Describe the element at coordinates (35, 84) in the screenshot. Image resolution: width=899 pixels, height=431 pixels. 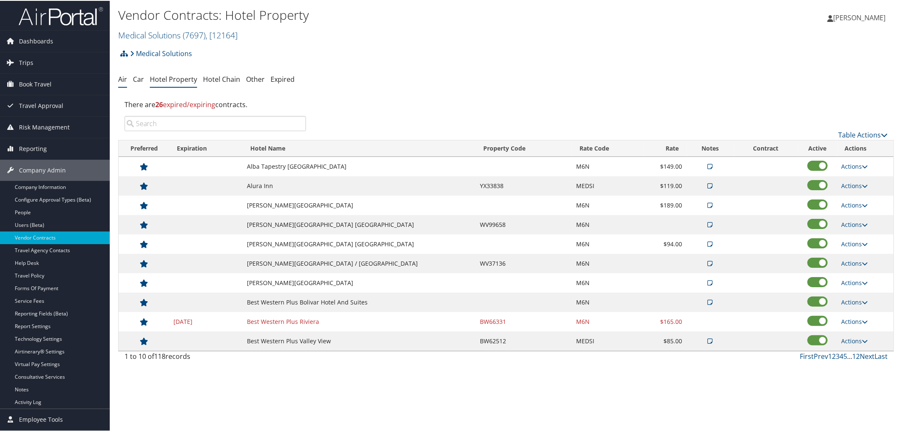
I see `span: Book Travel` at that location.